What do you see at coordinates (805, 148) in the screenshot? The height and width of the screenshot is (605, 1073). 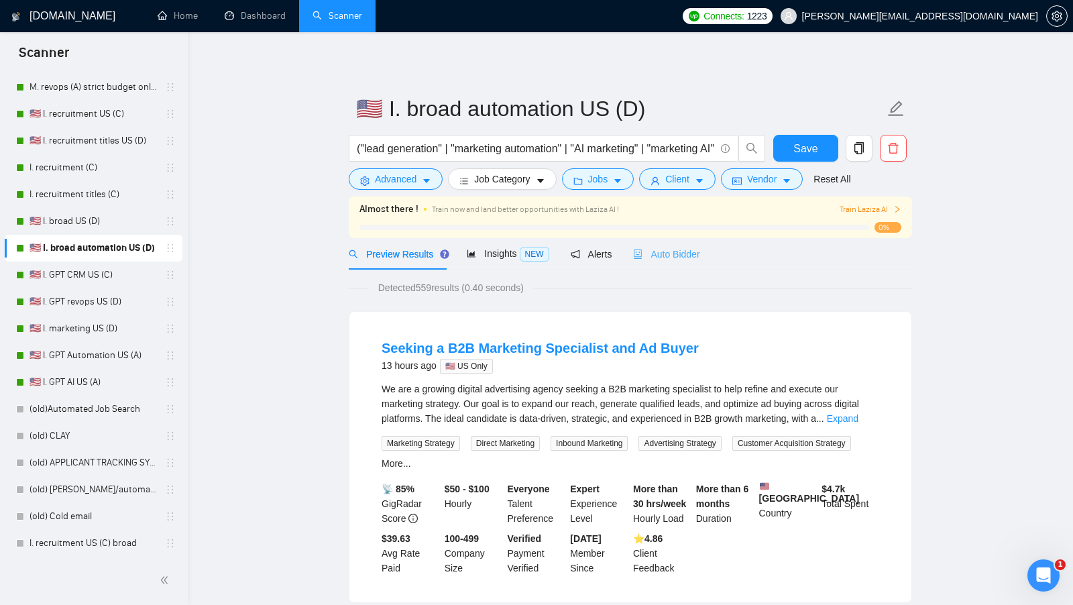 I see `span: Save` at bounding box center [805, 148].